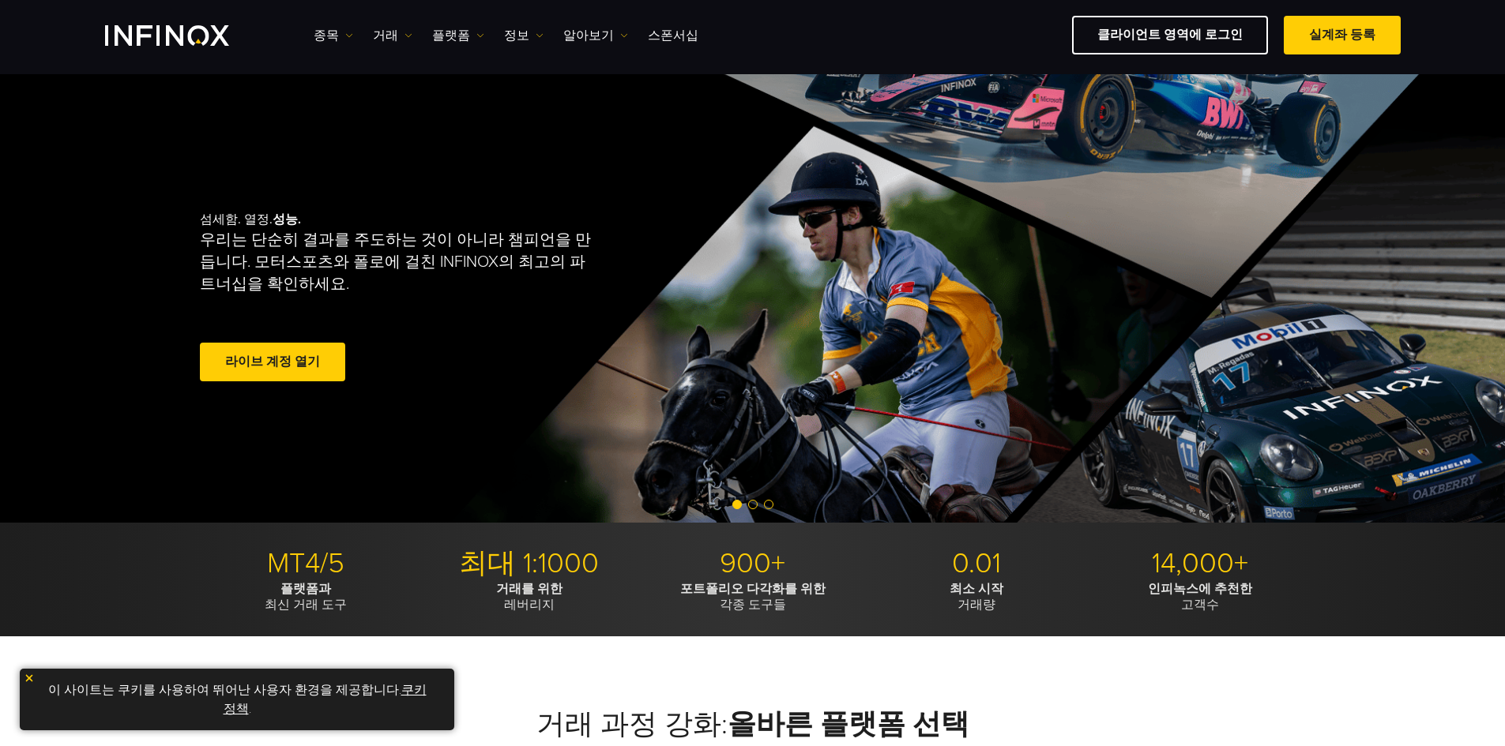 Image resolution: width=1505 pixels, height=746 pixels. What do you see at coordinates (306, 597) in the screenshot?
I see `p: 최신 거래 도구` at bounding box center [306, 597].